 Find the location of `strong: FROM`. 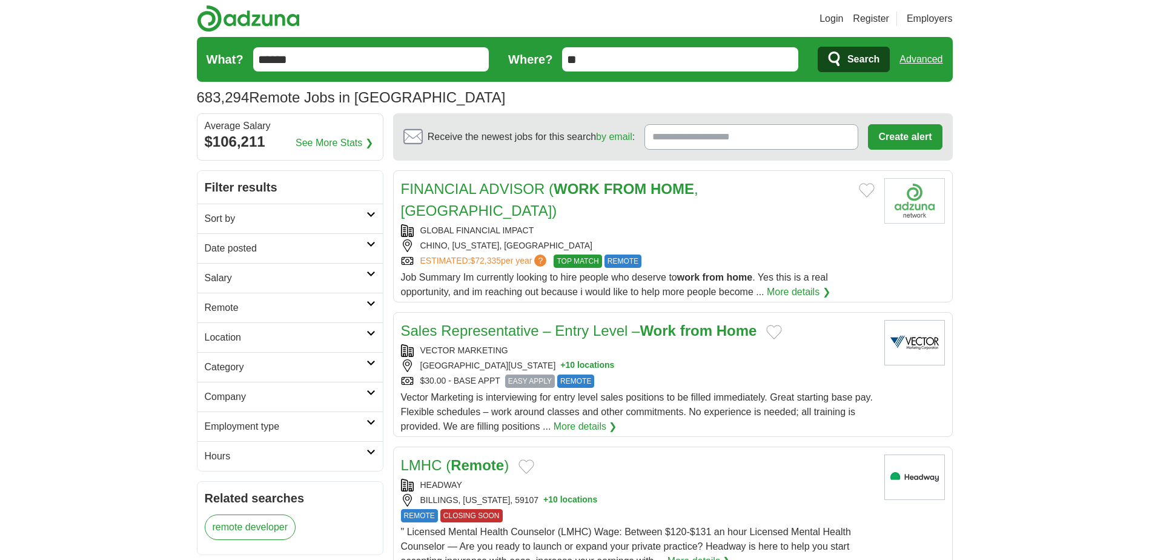

strong: FROM is located at coordinates (625, 188).